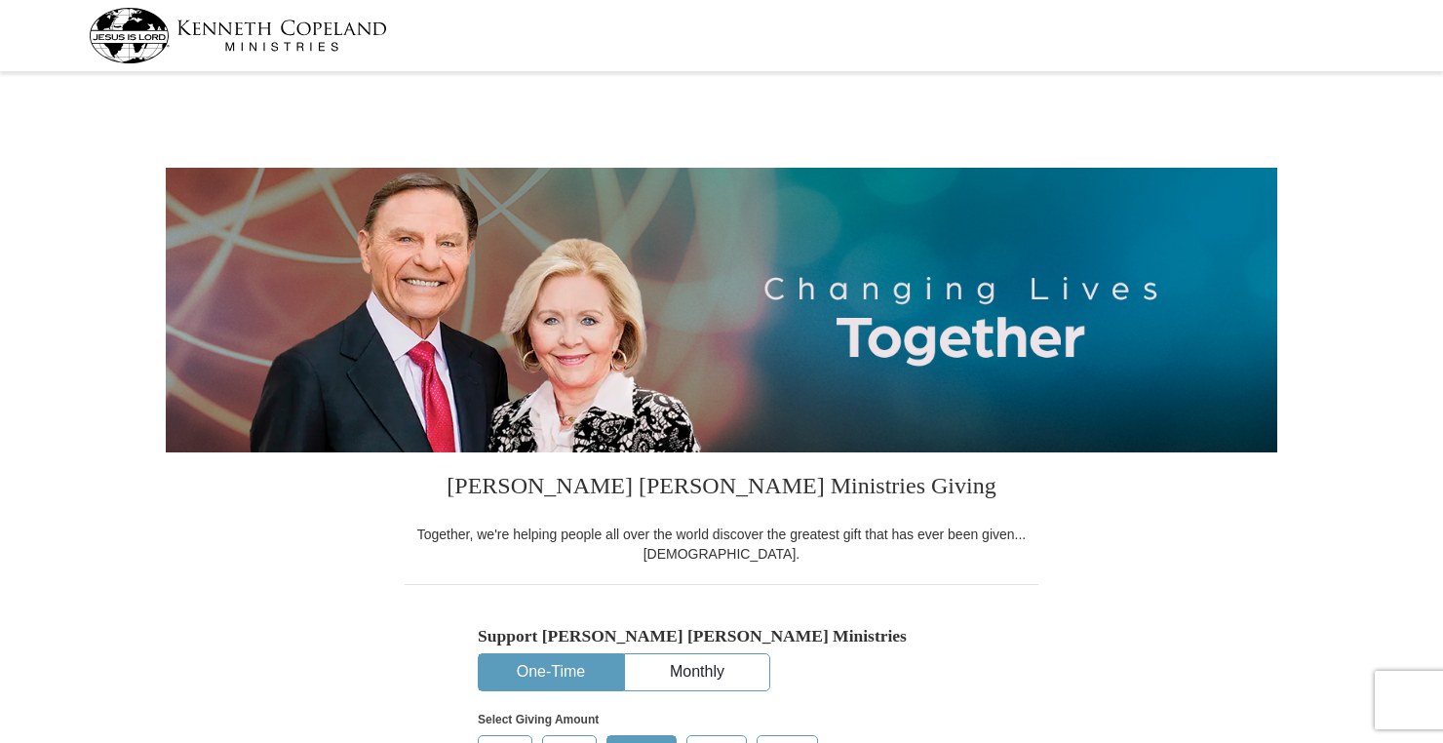  What do you see at coordinates (697, 672) in the screenshot?
I see `button: Monthly` at bounding box center [697, 672].